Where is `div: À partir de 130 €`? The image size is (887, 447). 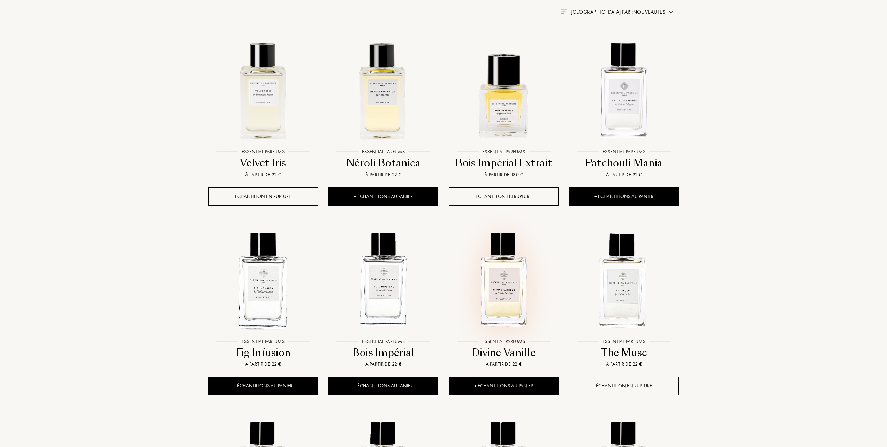 div: À partir de 130 € is located at coordinates (503, 175).